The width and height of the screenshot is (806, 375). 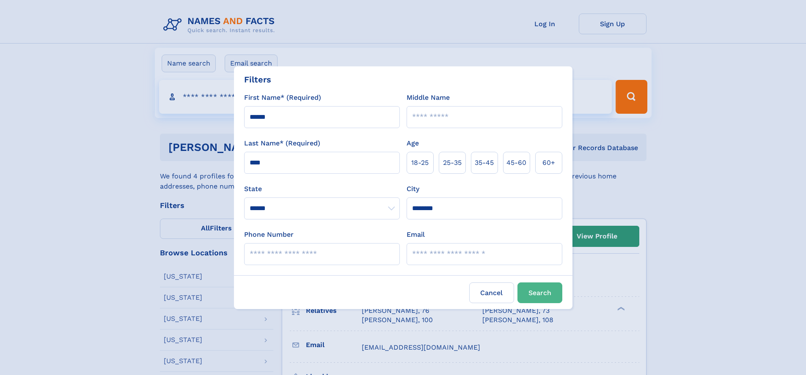 I want to click on label: Email, so click(x=415, y=235).